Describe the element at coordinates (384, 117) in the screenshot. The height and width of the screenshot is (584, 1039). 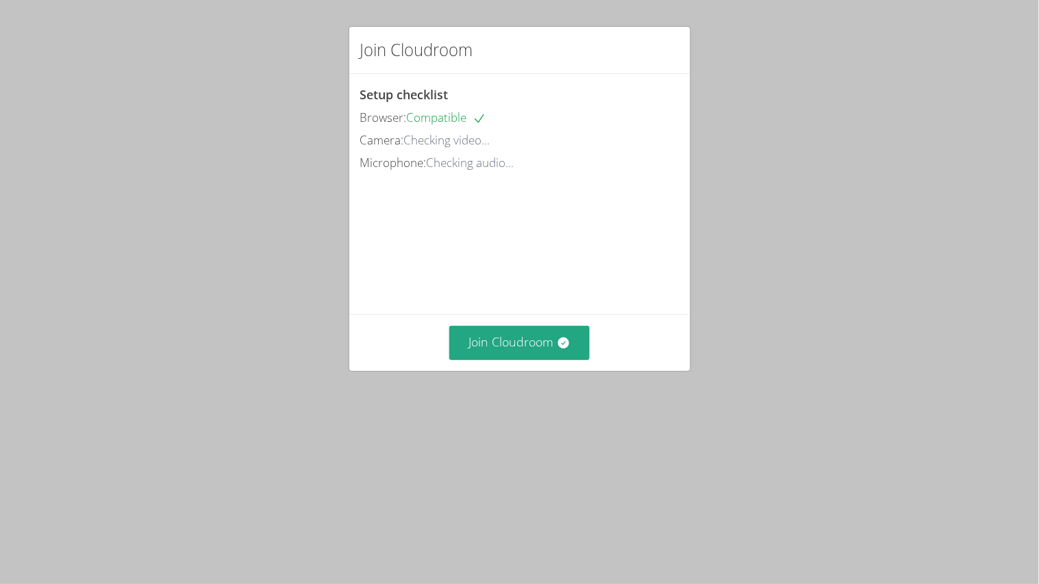
I see `span: Browser:` at that location.